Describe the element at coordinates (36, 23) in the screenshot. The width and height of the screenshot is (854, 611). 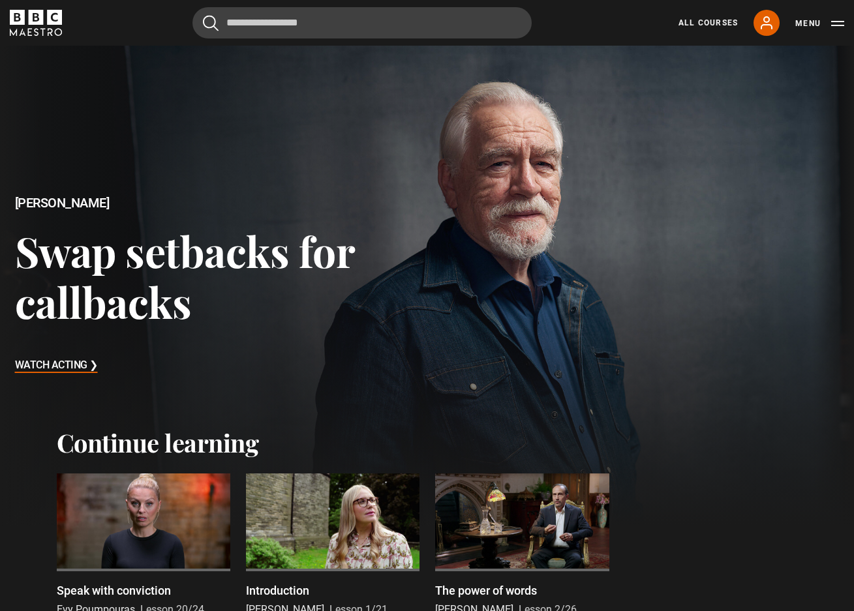
I see `svg: BBC Maestro` at that location.